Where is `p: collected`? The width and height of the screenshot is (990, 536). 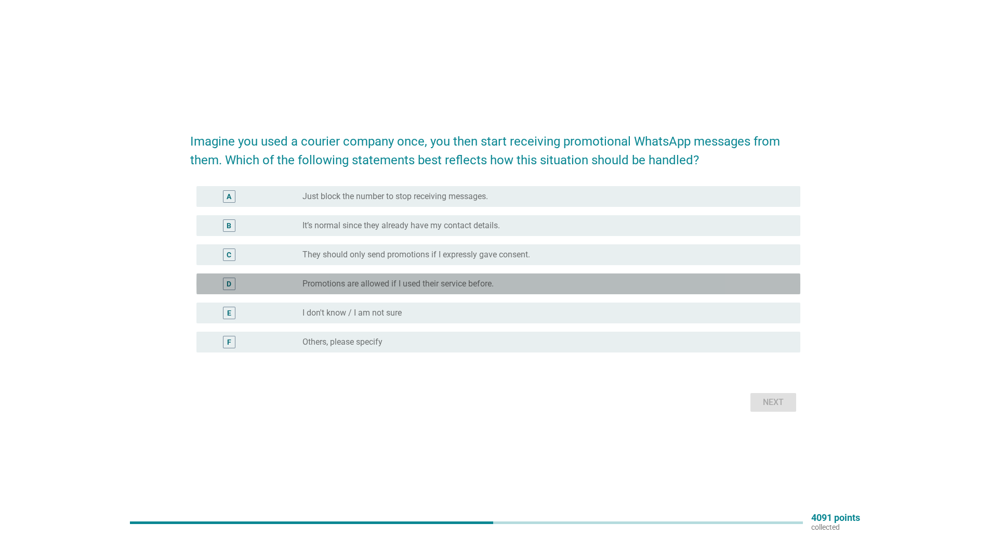 p: collected is located at coordinates (836, 527).